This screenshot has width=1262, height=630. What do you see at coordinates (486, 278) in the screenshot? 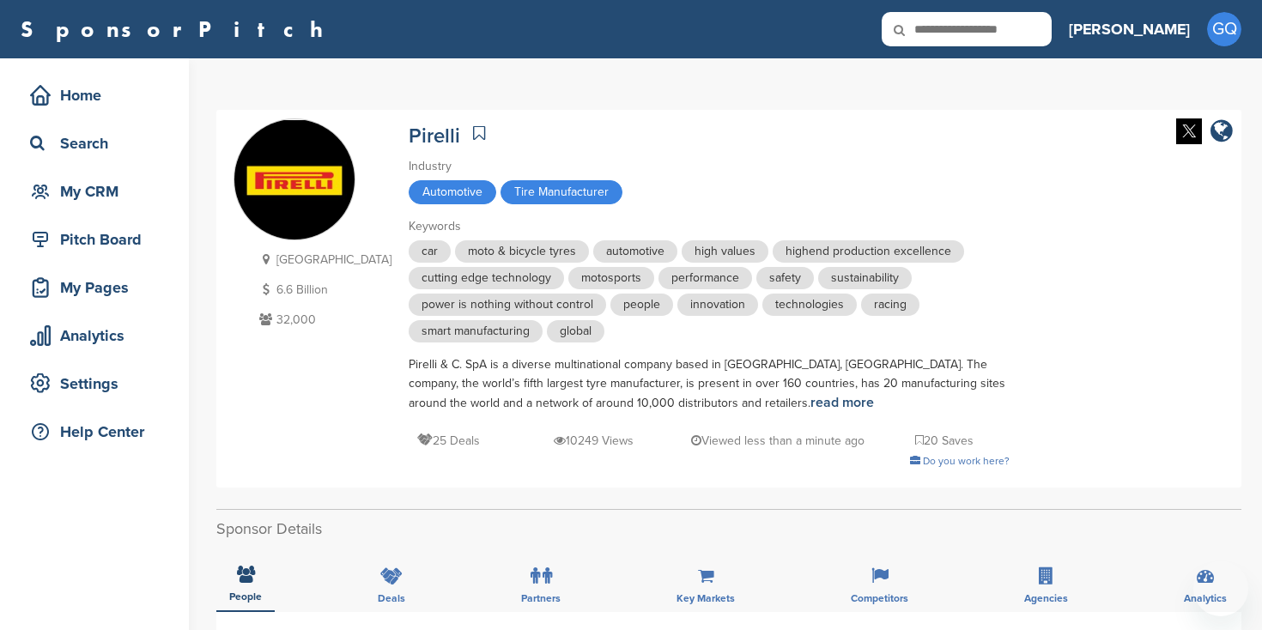
I see `span: cutting edge technology` at bounding box center [486, 278].